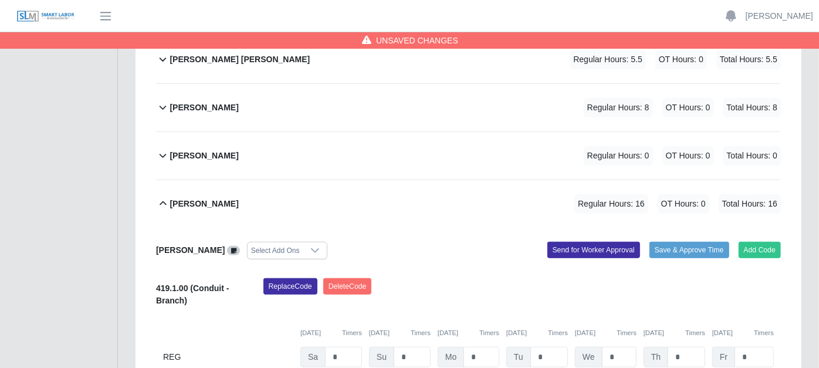 This screenshot has height=368, width=819. I want to click on b: 419.1.00 (Conduit - Branch), so click(192, 294).